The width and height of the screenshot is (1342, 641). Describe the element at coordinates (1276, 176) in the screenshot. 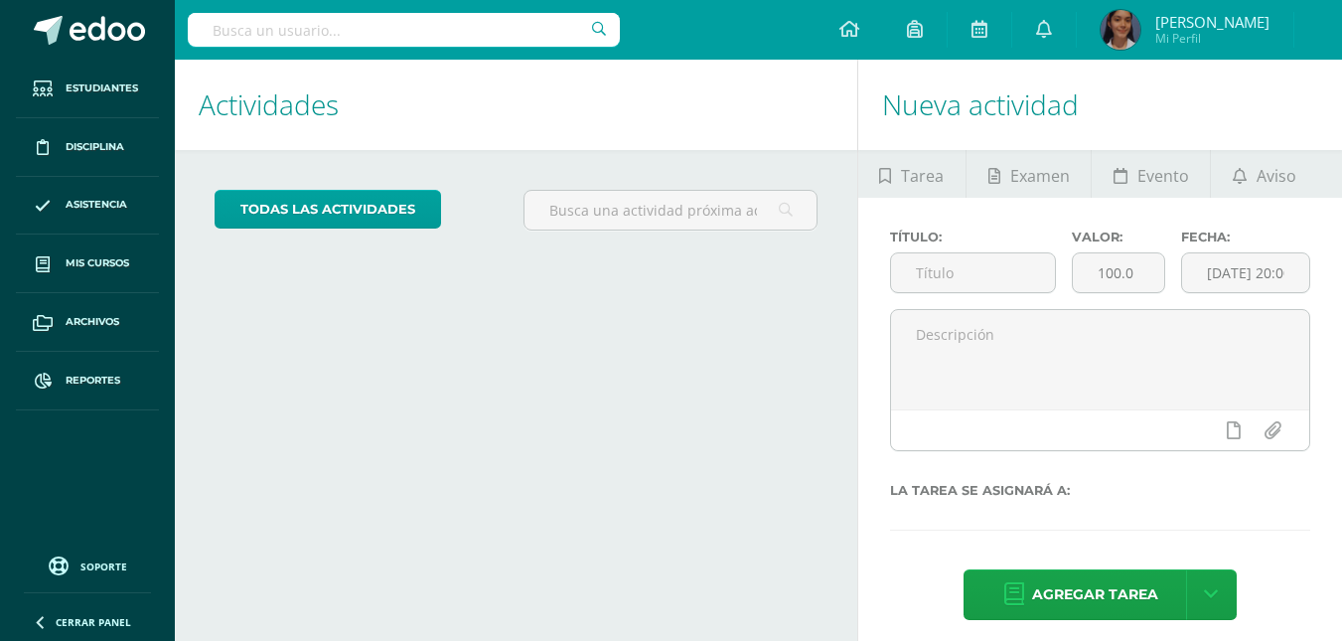

I see `span: Aviso` at that location.